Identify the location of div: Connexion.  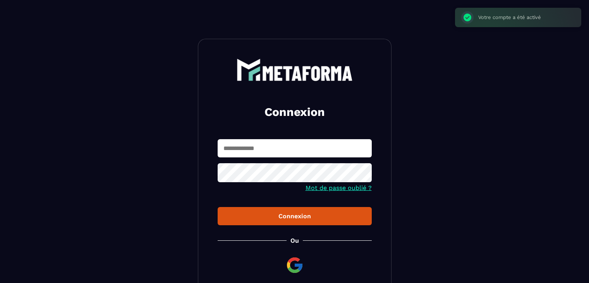
(295, 216).